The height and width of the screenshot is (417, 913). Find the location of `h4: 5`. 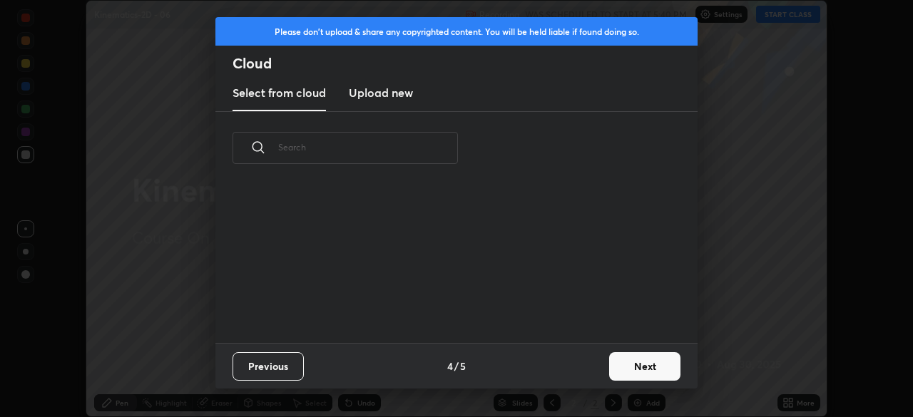

h4: 5 is located at coordinates (463, 366).